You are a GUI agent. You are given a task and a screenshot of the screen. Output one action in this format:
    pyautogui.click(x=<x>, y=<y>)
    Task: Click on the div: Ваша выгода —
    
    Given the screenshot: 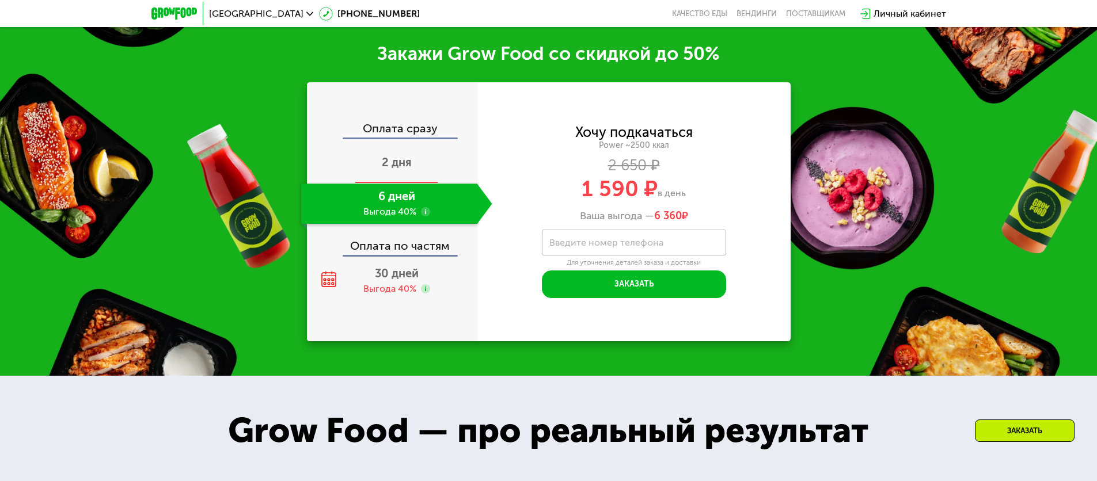 What is the action you would take?
    pyautogui.click(x=634, y=217)
    